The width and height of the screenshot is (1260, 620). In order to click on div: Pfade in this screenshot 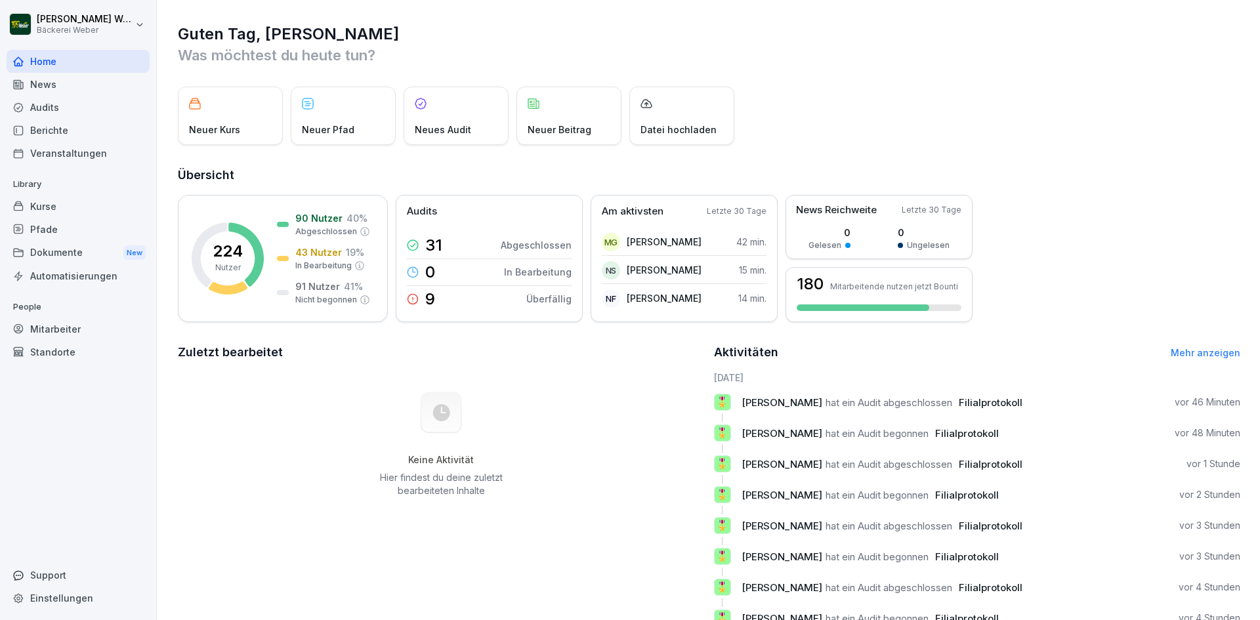, I will do `click(78, 229)`.